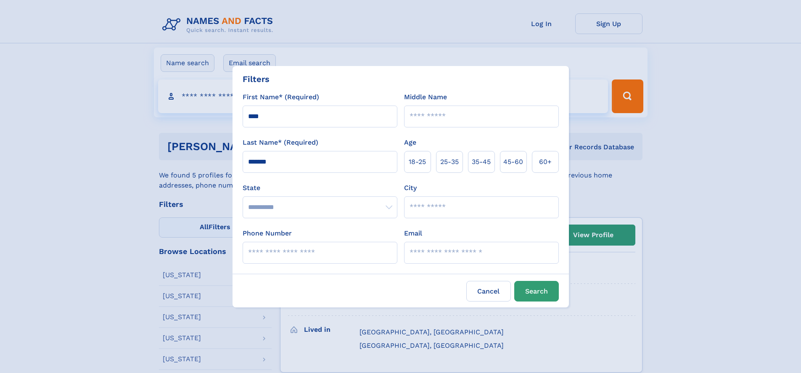 This screenshot has width=801, height=373. Describe the element at coordinates (413, 233) in the screenshot. I see `label: Email` at that location.